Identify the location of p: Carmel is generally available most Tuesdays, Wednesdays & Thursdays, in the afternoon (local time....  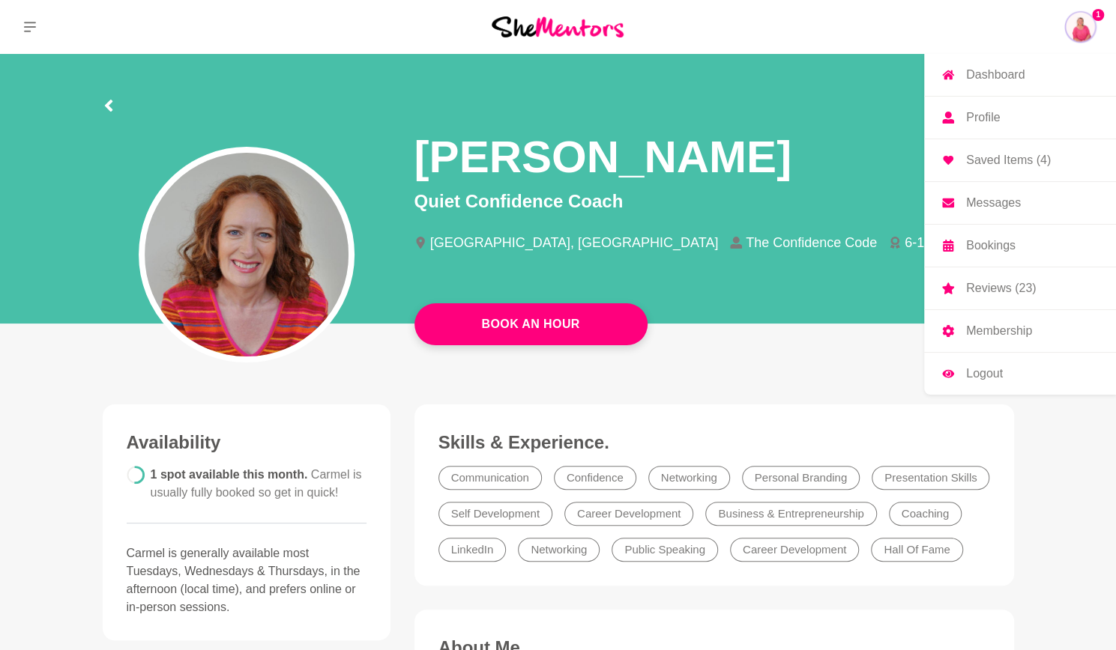
(247, 581).